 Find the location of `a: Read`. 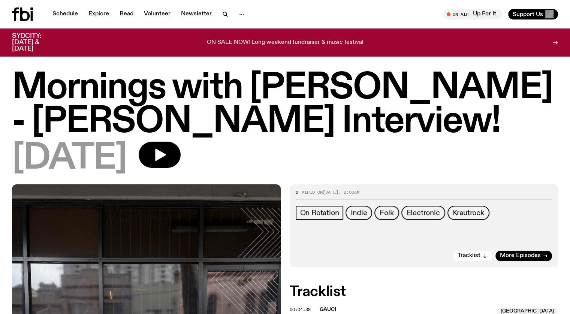

a: Read is located at coordinates (126, 14).